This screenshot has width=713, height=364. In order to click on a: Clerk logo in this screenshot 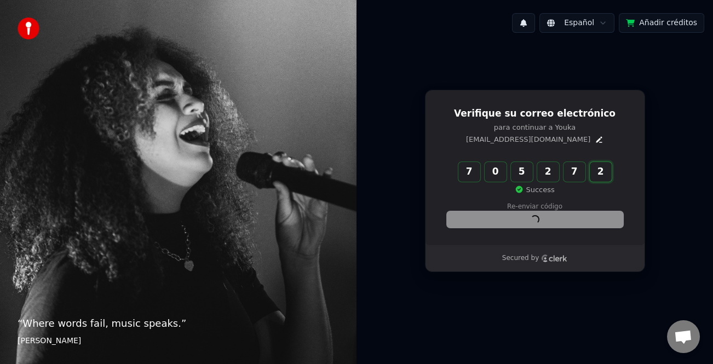, I will do `click(554, 258)`.